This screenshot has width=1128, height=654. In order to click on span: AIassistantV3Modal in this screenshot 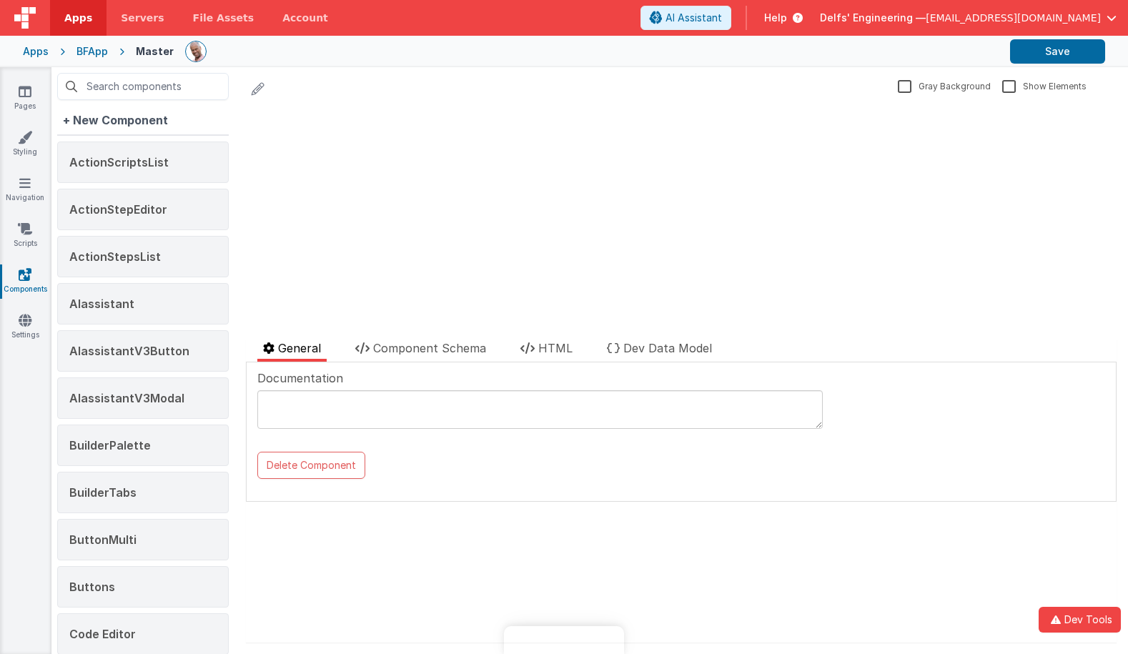, I will do `click(127, 398)`.